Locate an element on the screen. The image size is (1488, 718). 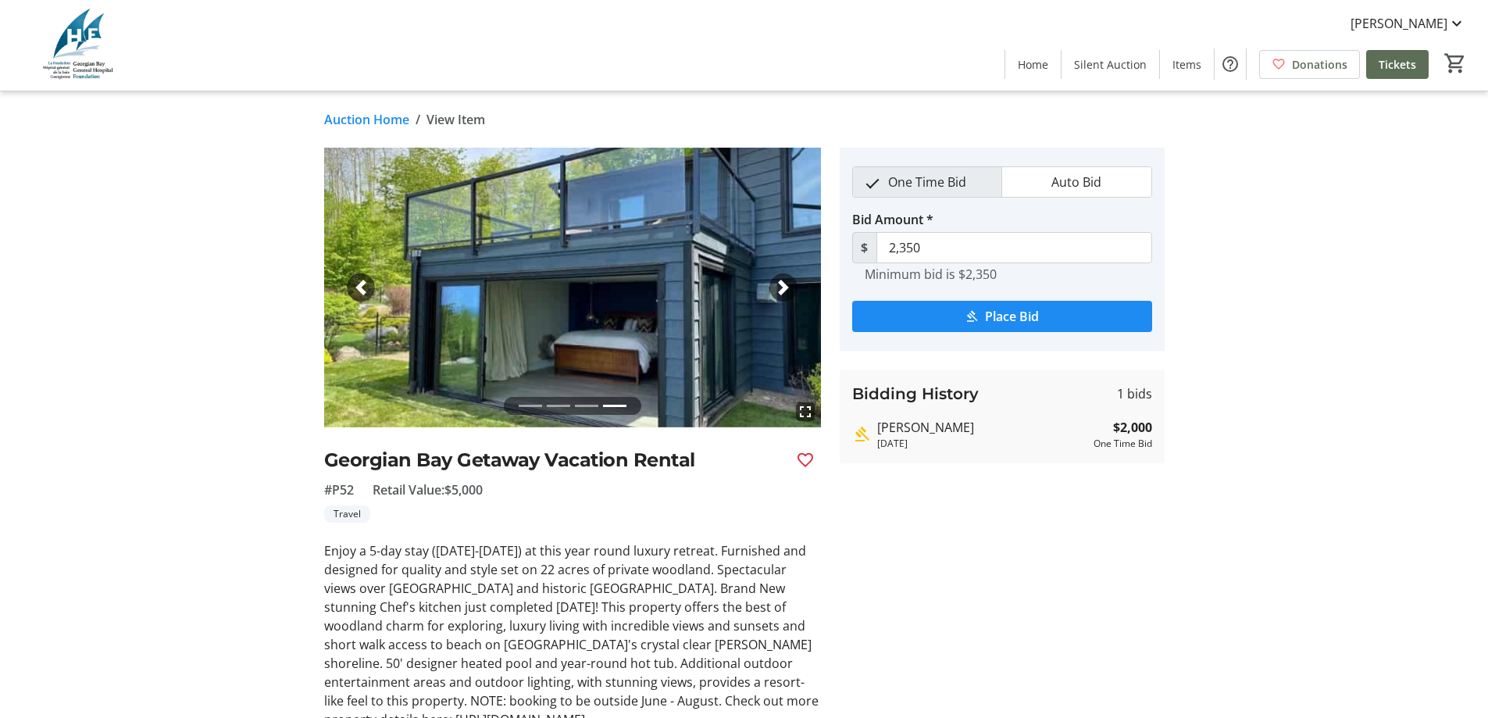
h2: Georgian Bay Getaway Vacation Rental is located at coordinates (554, 460).